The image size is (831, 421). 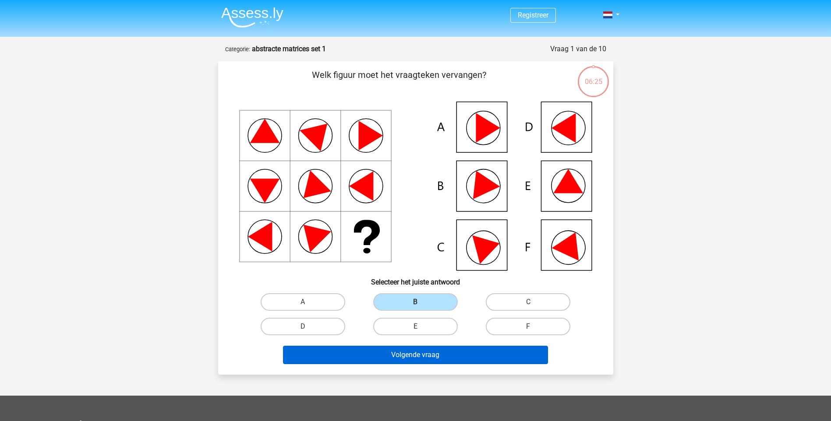 I want to click on label: B, so click(x=415, y=302).